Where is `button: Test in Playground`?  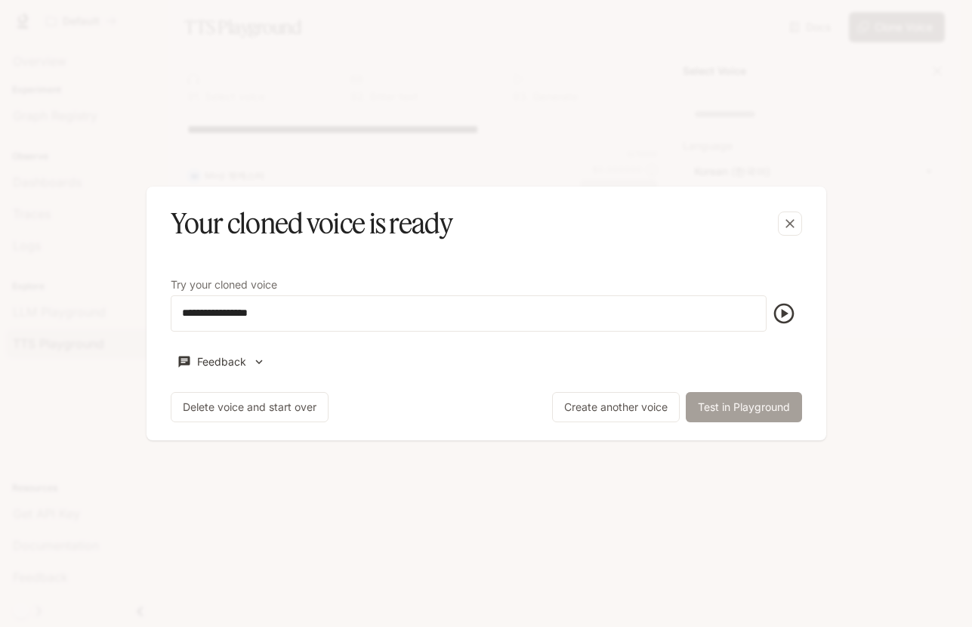 button: Test in Playground is located at coordinates (744, 407).